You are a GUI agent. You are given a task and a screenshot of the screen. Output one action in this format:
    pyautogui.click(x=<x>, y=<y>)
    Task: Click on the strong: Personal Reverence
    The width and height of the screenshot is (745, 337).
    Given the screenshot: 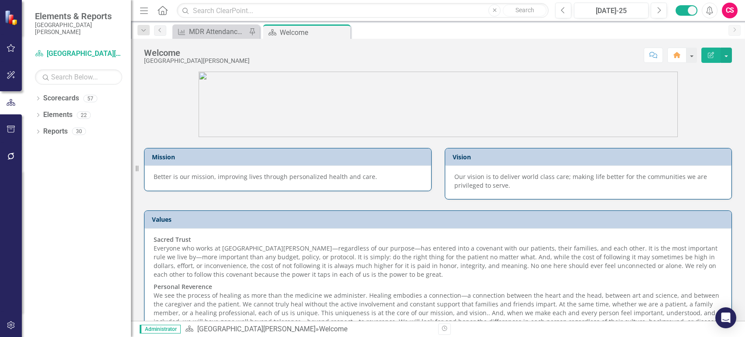 What is the action you would take?
    pyautogui.click(x=183, y=286)
    